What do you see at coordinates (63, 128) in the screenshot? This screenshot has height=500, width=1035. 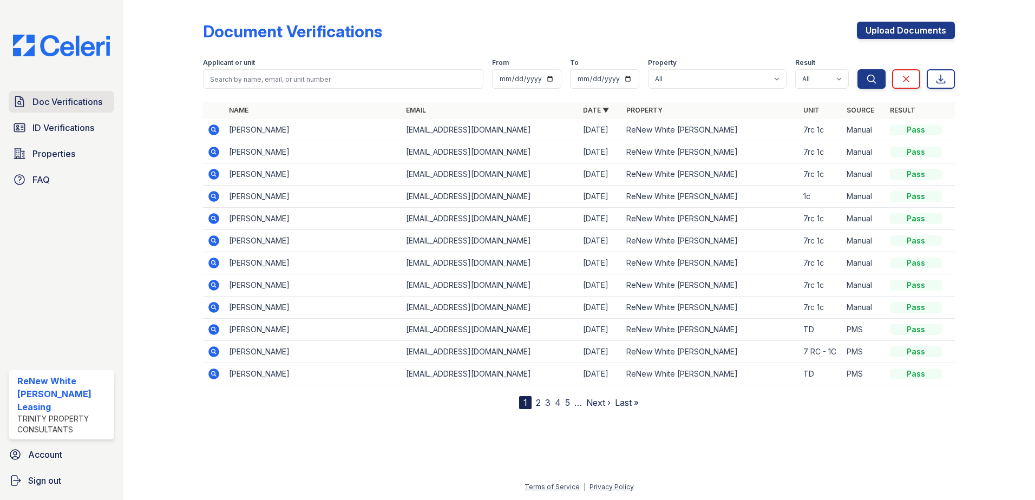 I see `span: ID Verifications` at bounding box center [63, 128].